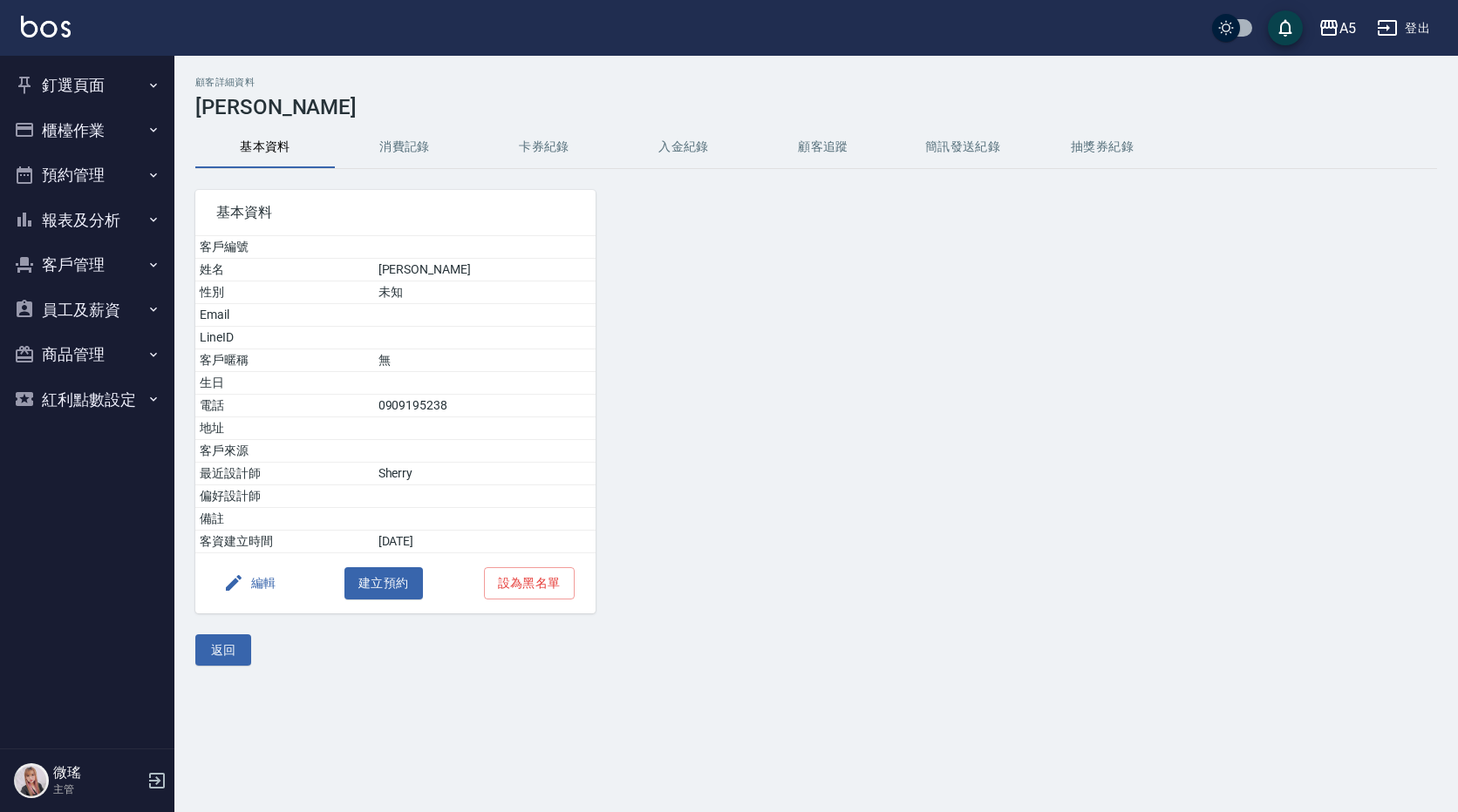 The image size is (1458, 812). Describe the element at coordinates (284, 270) in the screenshot. I see `td: 姓名` at that location.